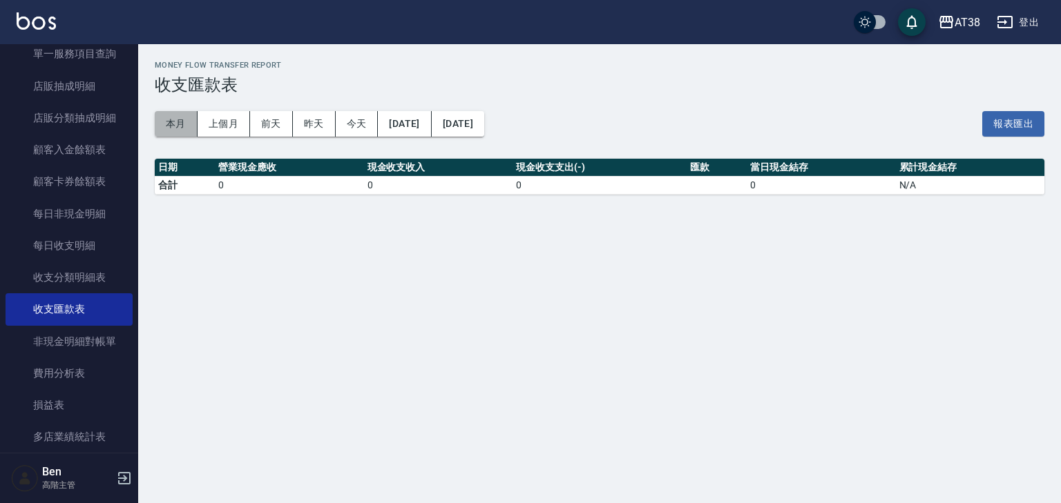 Image resolution: width=1061 pixels, height=503 pixels. I want to click on th: 現金收支支出(-), so click(599, 168).